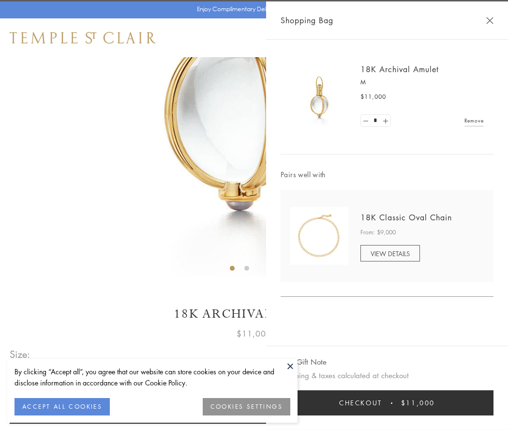  I want to click on p: Shipping & taxes calculated at checkout, so click(387, 375).